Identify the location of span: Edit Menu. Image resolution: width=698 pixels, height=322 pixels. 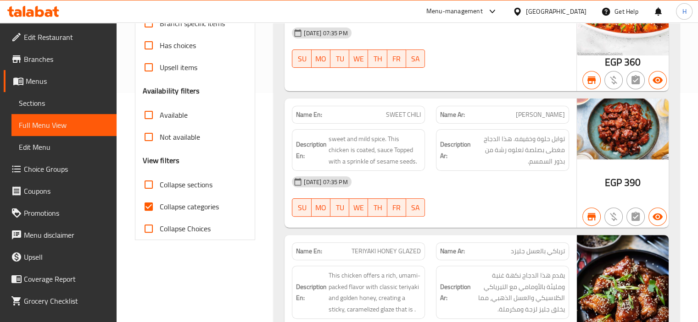
(64, 147).